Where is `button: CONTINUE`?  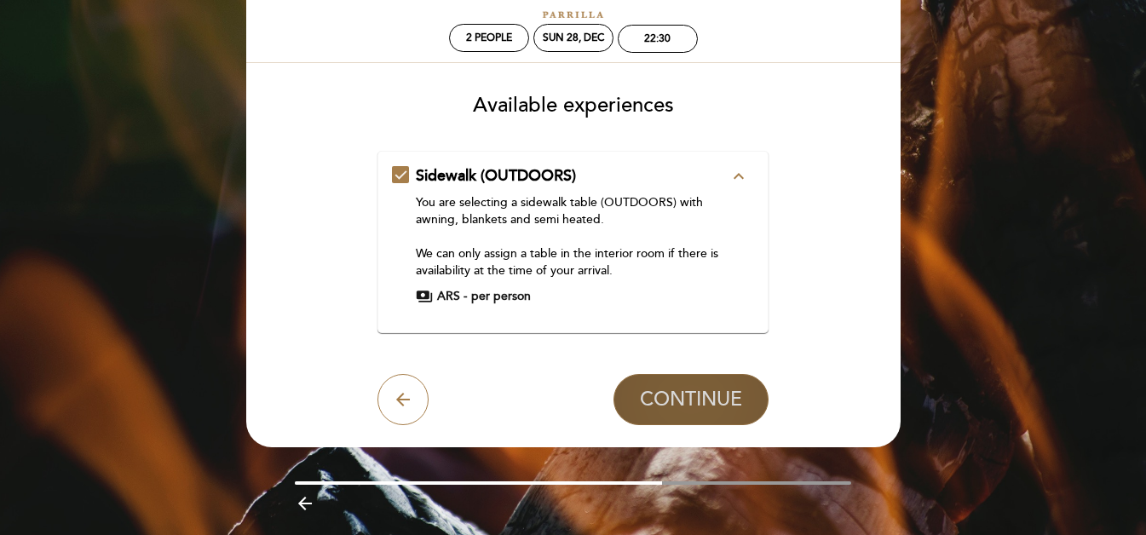 button: CONTINUE is located at coordinates (691, 400).